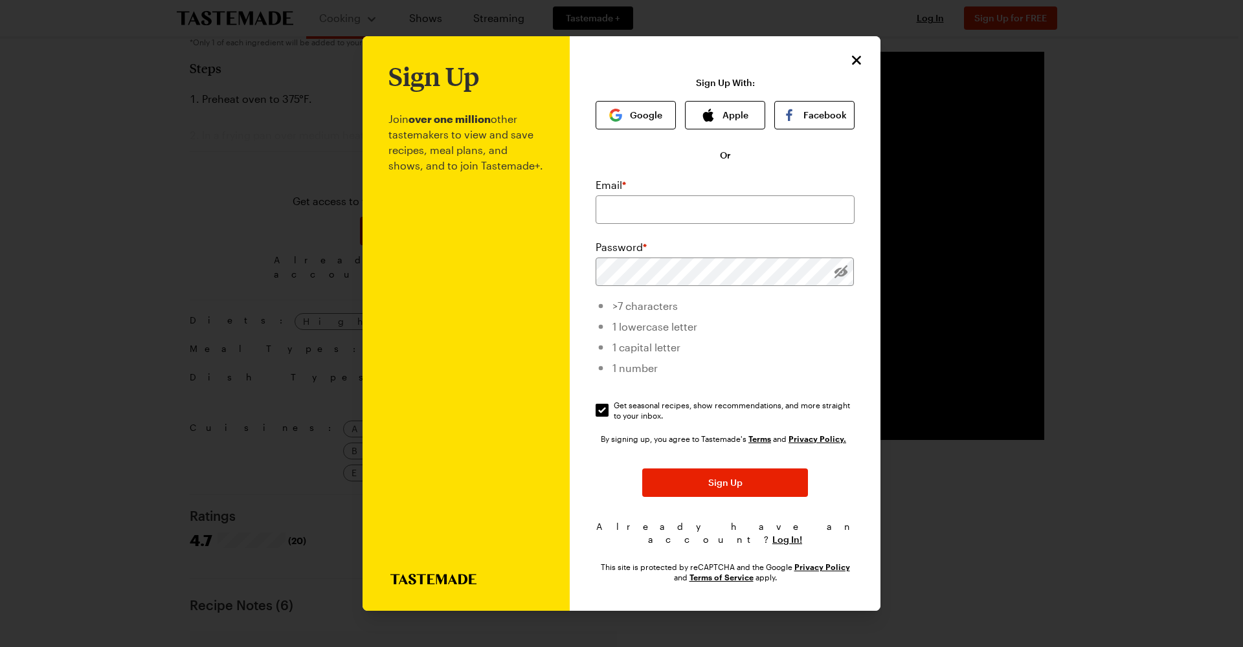  What do you see at coordinates (759, 438) in the screenshot?
I see `a: Tastemade Terms of Service` at bounding box center [759, 438].